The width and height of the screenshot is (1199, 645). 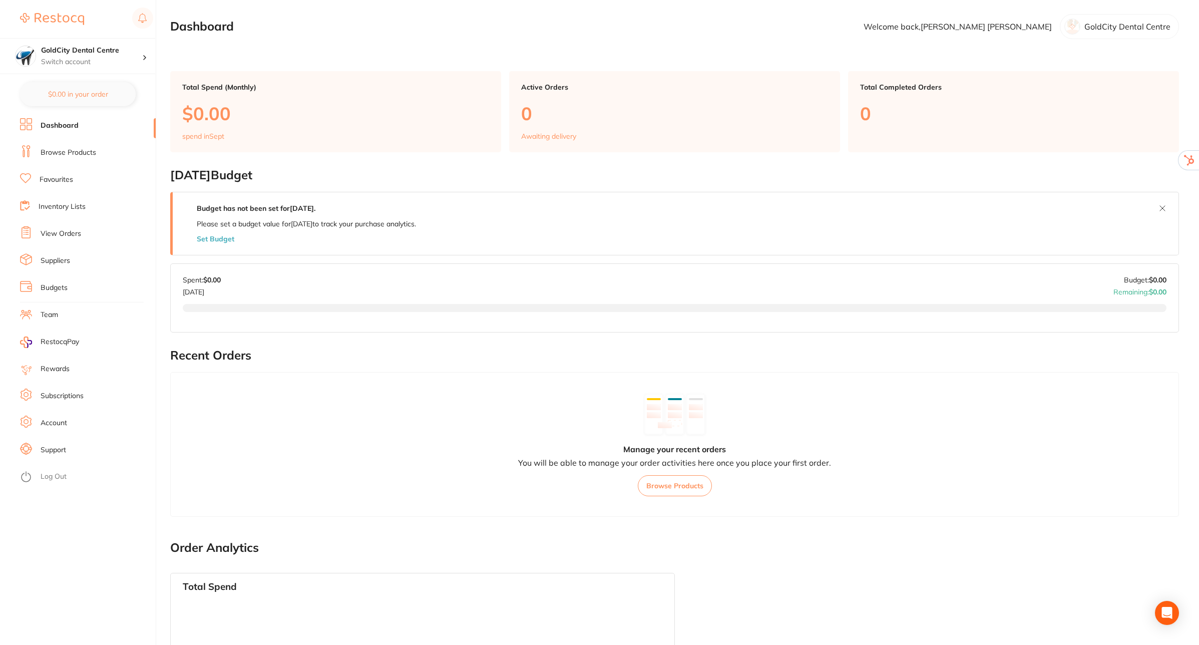 What do you see at coordinates (1167, 613) in the screenshot?
I see `div: Open Intercom Messenger` at bounding box center [1167, 613].